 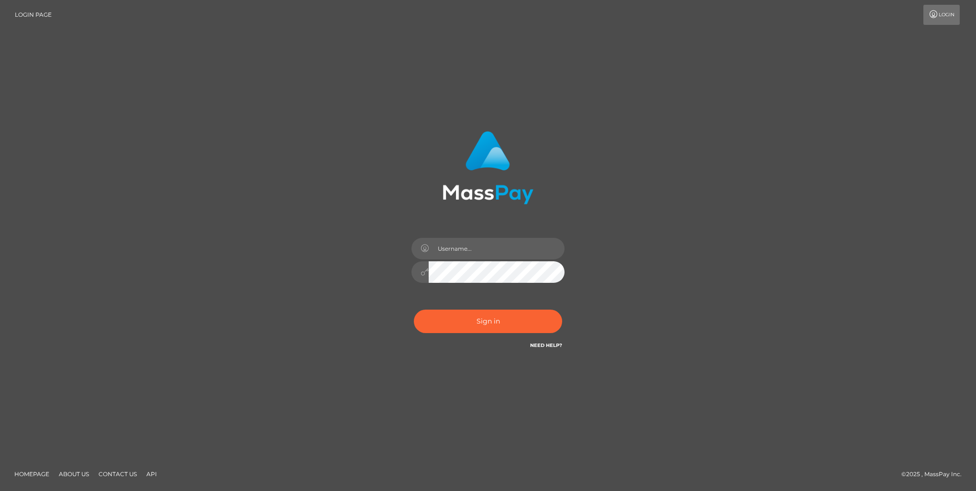 What do you see at coordinates (546, 345) in the screenshot?
I see `a: Need Help?` at bounding box center [546, 345].